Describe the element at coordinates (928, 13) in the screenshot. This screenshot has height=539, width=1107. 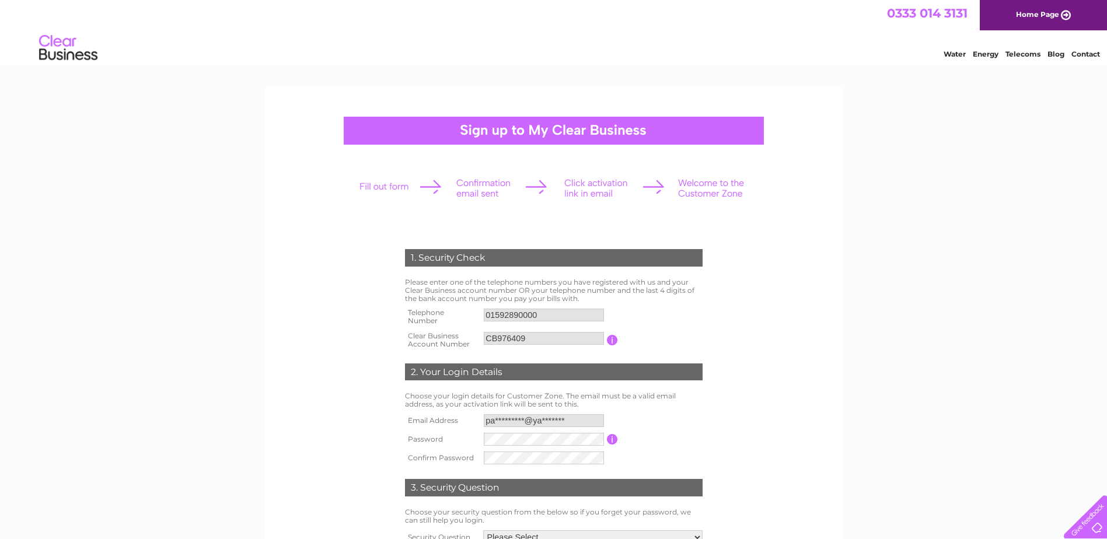
I see `span: 0333 014 3131` at that location.